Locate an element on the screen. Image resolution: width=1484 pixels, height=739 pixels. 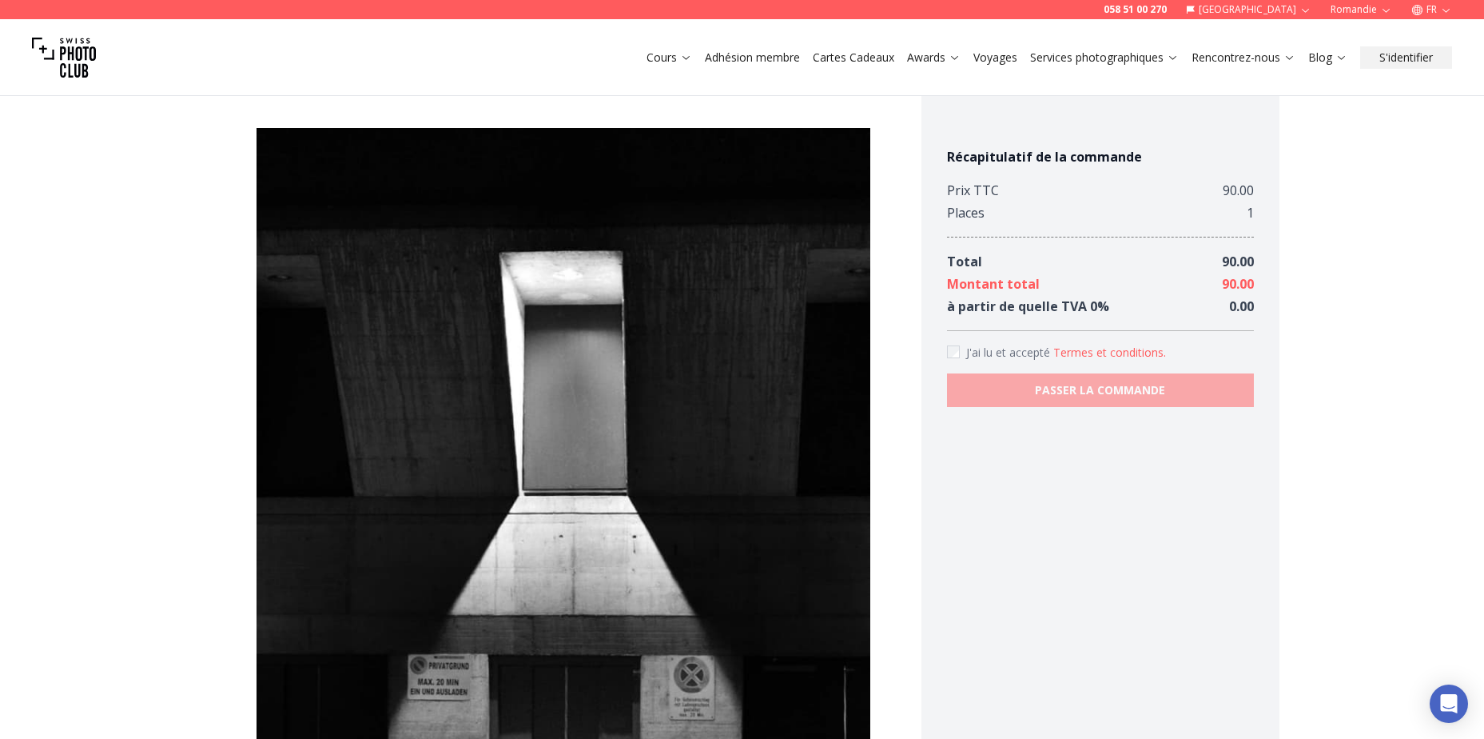
div: 1 is located at coordinates (1250, 213).